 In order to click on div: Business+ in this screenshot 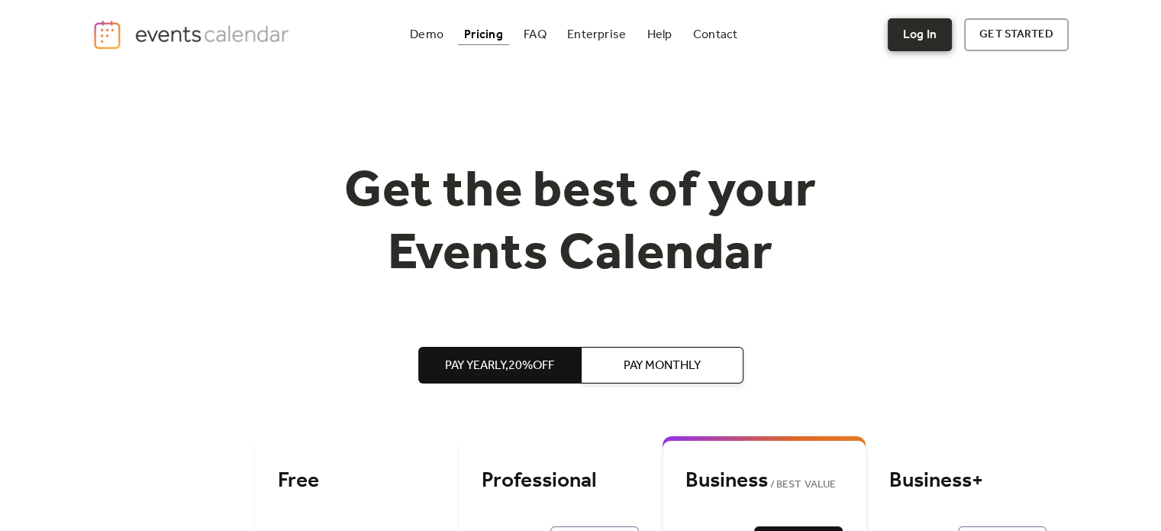, I will do `click(968, 480)`.